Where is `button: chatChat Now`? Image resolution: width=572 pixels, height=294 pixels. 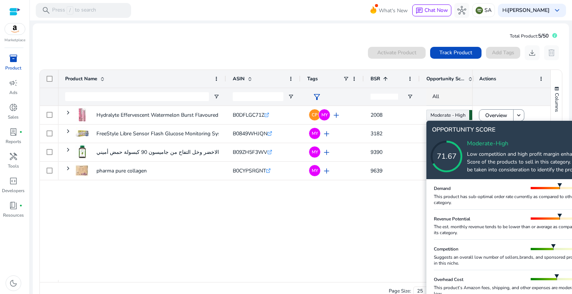
button: chatChat Now is located at coordinates (431, 10).